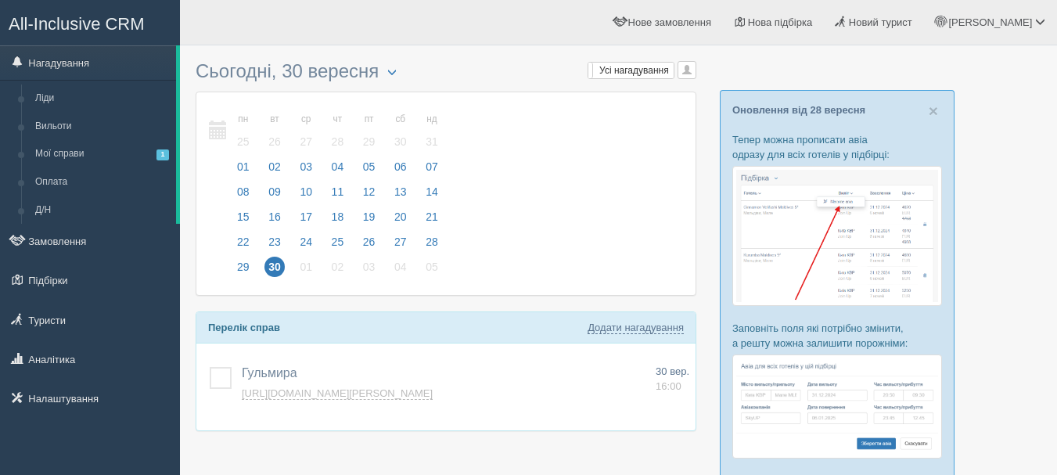  I want to click on h3: Сьогодні, 30 вересня, so click(446, 72).